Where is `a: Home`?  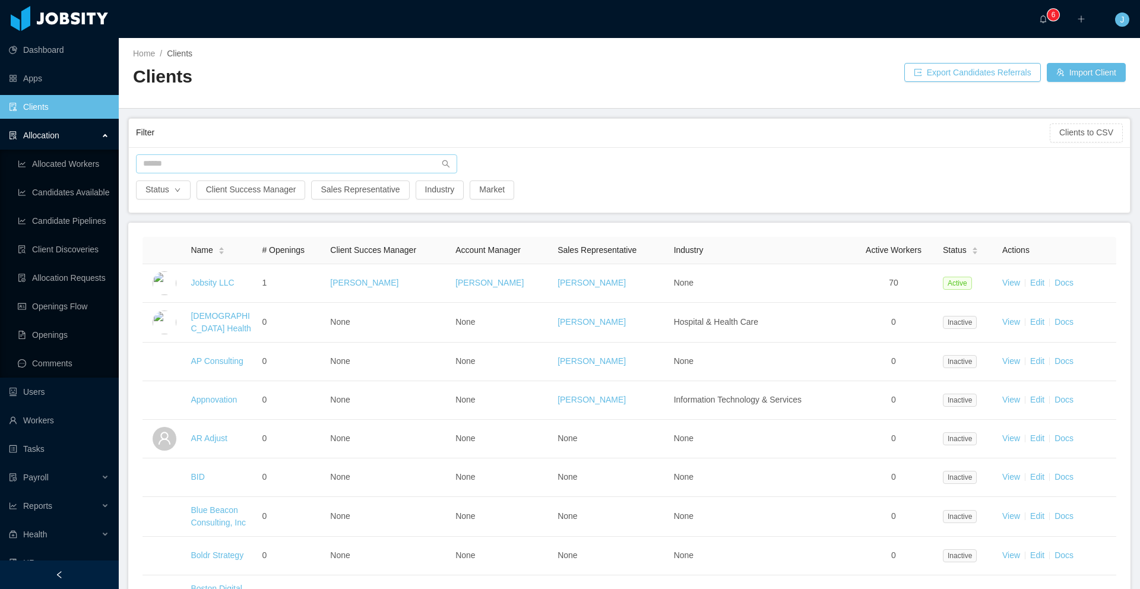
a: Home is located at coordinates (144, 53).